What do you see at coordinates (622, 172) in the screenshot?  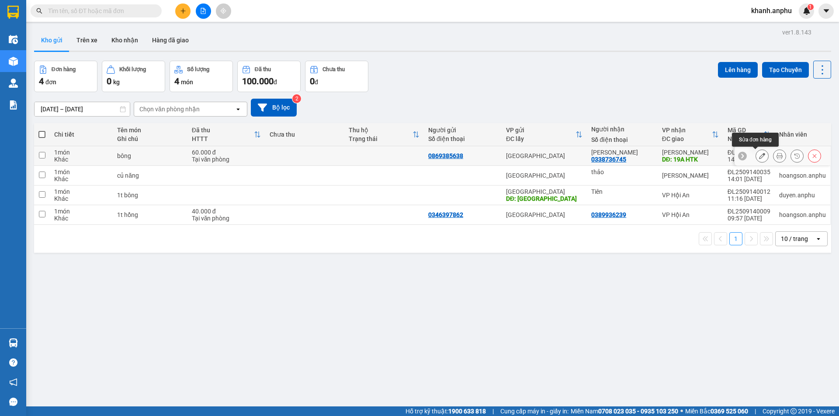 I see `div: thảo` at bounding box center [622, 172].